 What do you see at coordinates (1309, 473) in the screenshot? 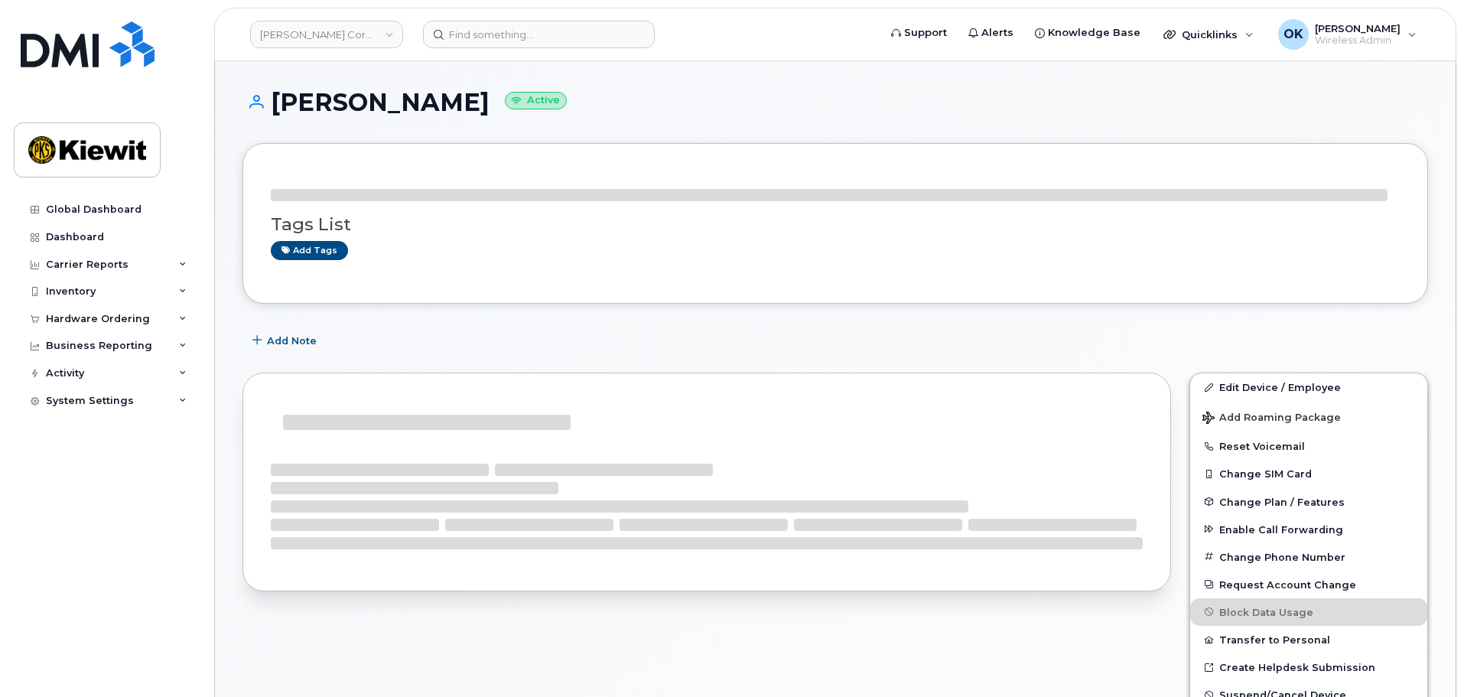
I see `button: Change SIM Card` at bounding box center [1309, 473].